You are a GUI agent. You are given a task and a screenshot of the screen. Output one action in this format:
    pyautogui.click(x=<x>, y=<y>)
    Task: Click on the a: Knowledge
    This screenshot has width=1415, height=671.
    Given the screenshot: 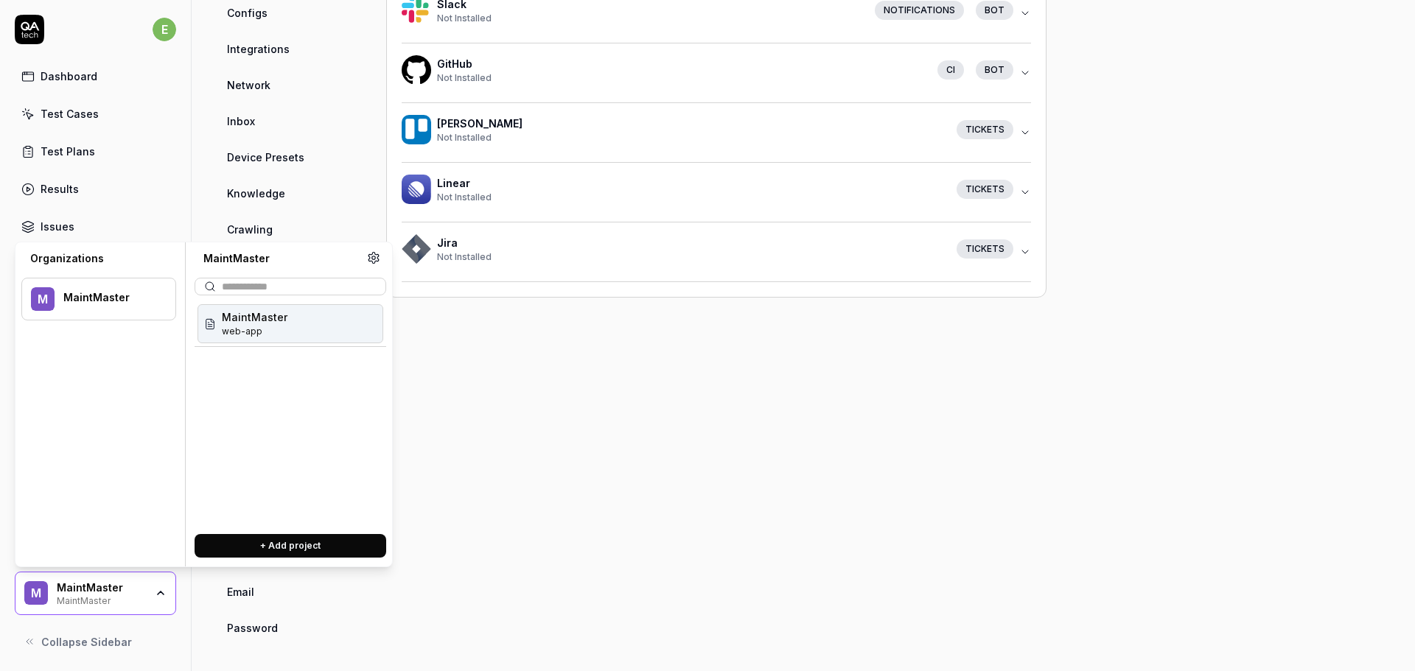 What is the action you would take?
    pyautogui.click(x=292, y=193)
    